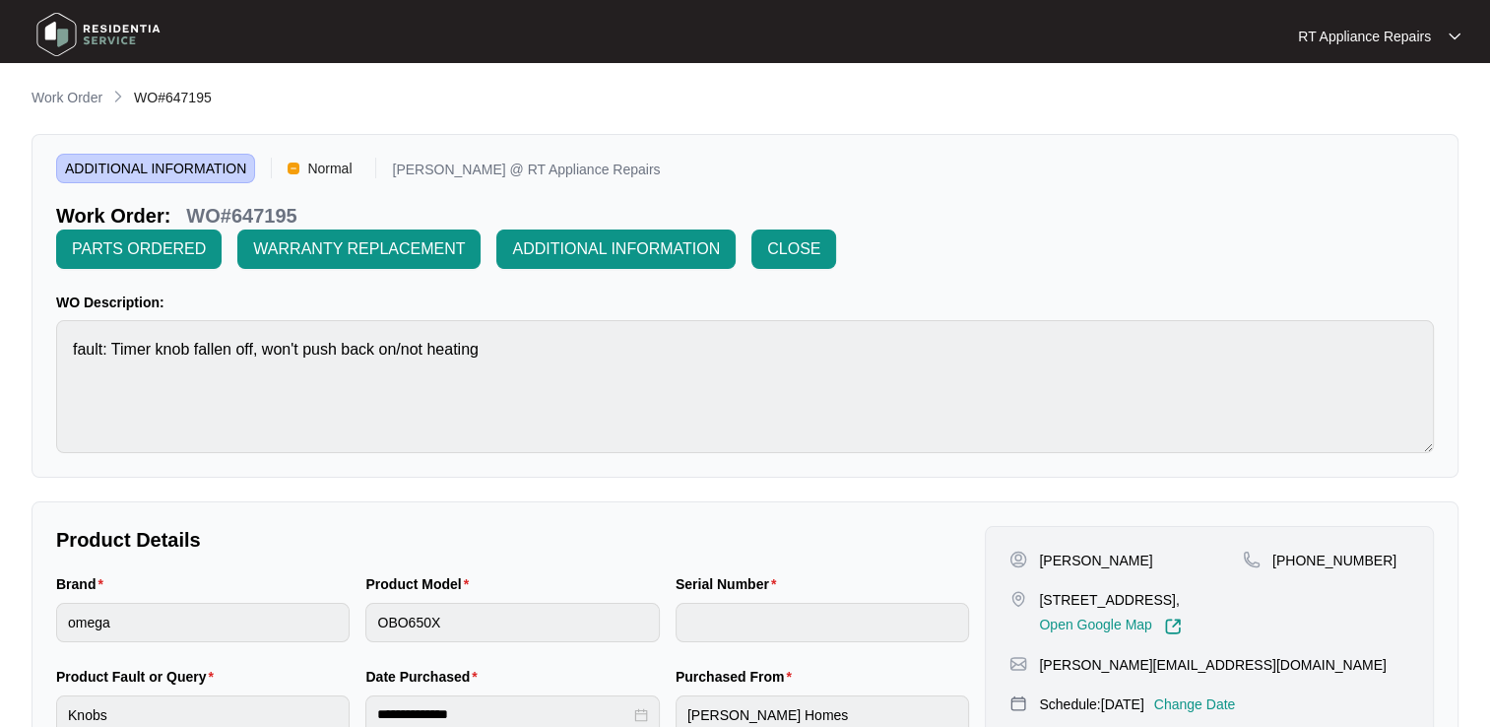 This screenshot has width=1490, height=727. What do you see at coordinates (503, 714) in the screenshot?
I see `input: Date Purchased` at bounding box center [503, 714].